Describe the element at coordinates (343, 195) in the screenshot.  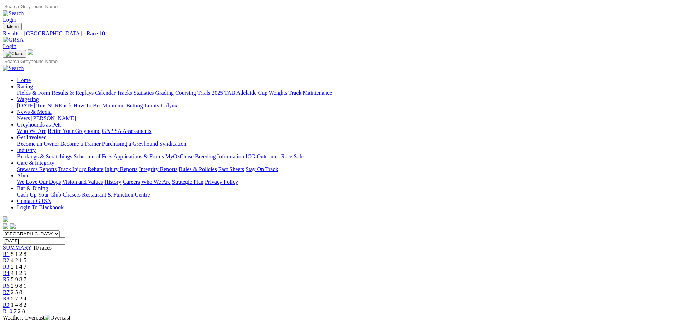
I see `div: Bar & Dining` at that location.